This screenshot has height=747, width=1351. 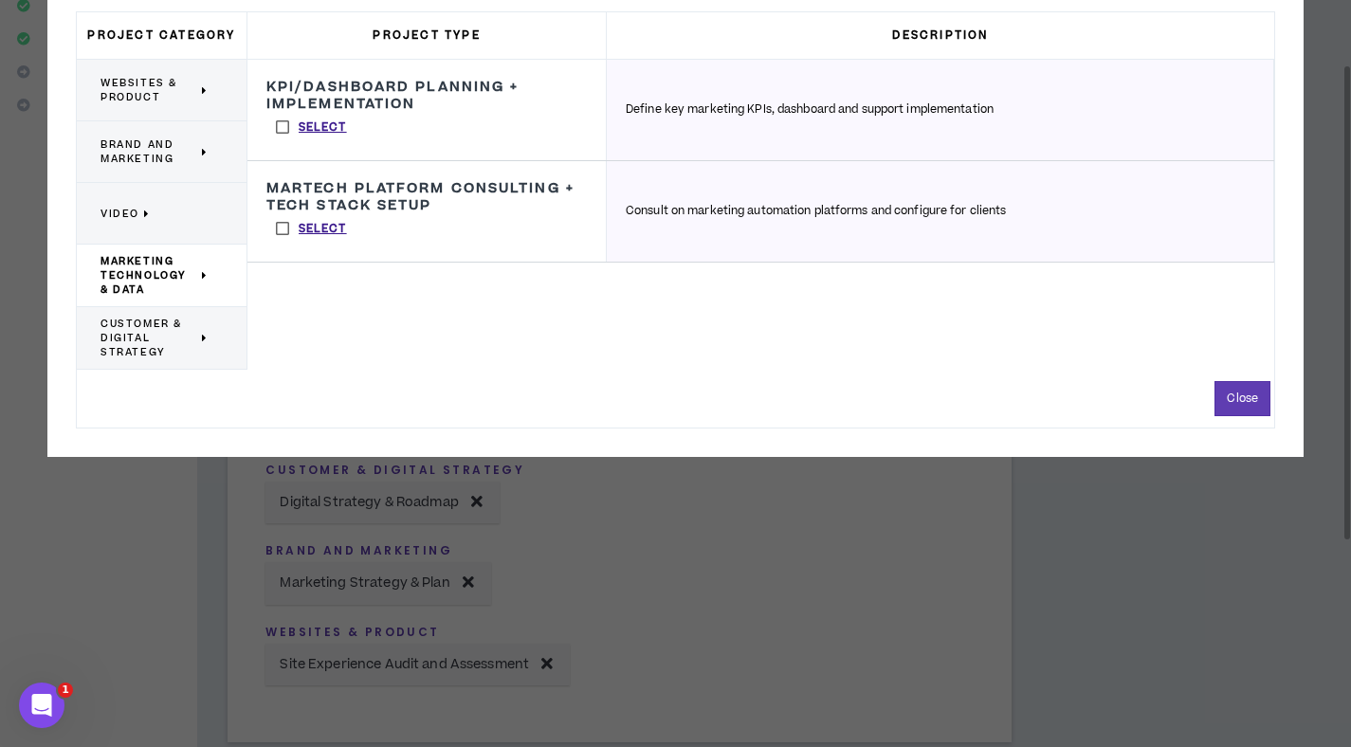 What do you see at coordinates (162, 35) in the screenshot?
I see `h3: Project Category` at bounding box center [162, 35].